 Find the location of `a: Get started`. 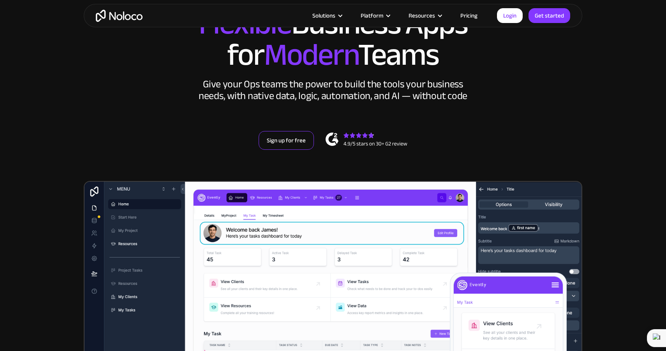

a: Get started is located at coordinates (550, 16).